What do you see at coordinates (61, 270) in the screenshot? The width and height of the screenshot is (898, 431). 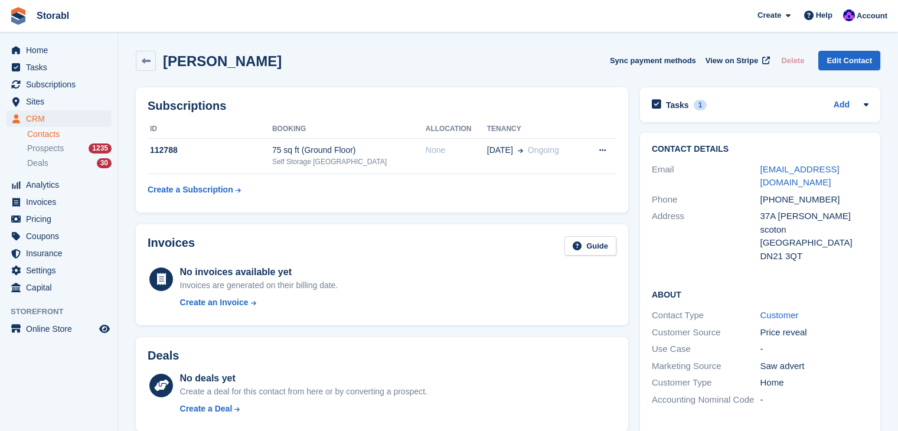 I see `span: Settings` at bounding box center [61, 270].